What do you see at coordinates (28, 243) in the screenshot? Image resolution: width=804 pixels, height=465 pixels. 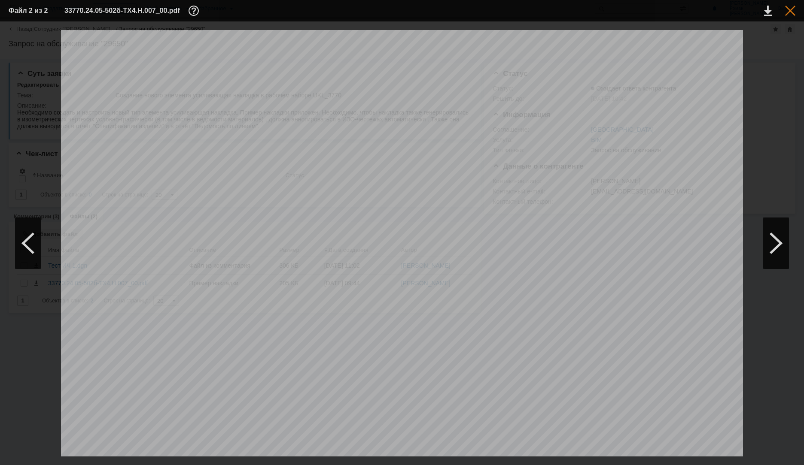 I see `div: Предыдущий файл` at bounding box center [28, 243].